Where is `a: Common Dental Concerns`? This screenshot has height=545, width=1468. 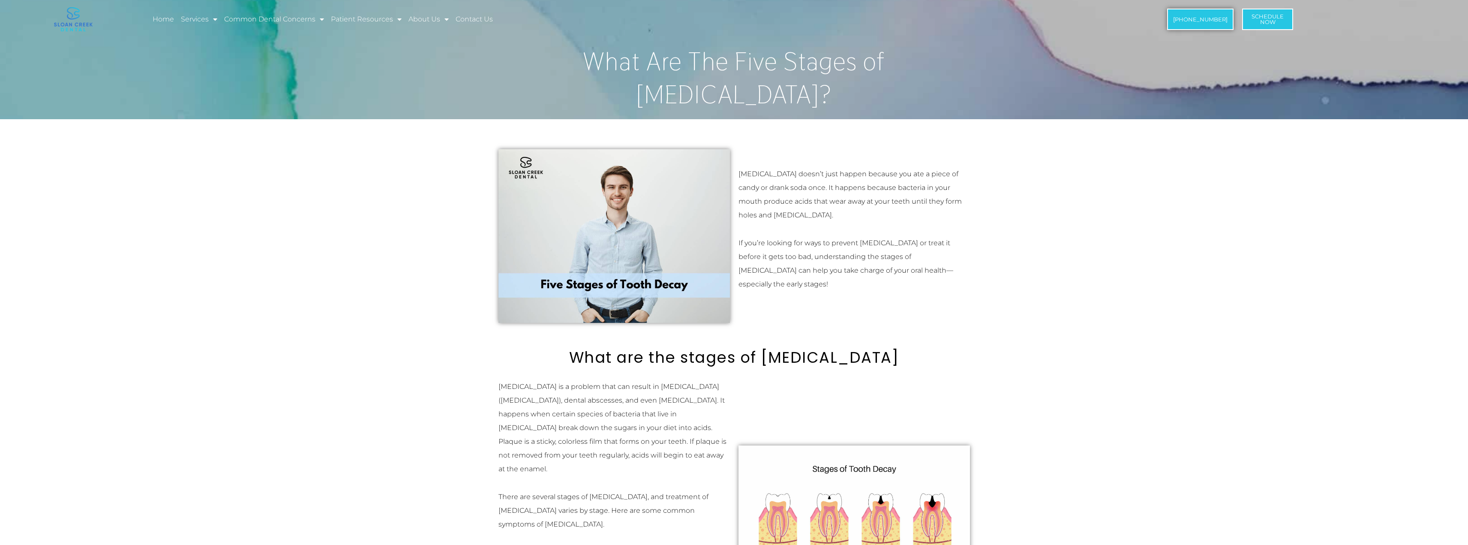 a: Common Dental Concerns is located at coordinates (274, 19).